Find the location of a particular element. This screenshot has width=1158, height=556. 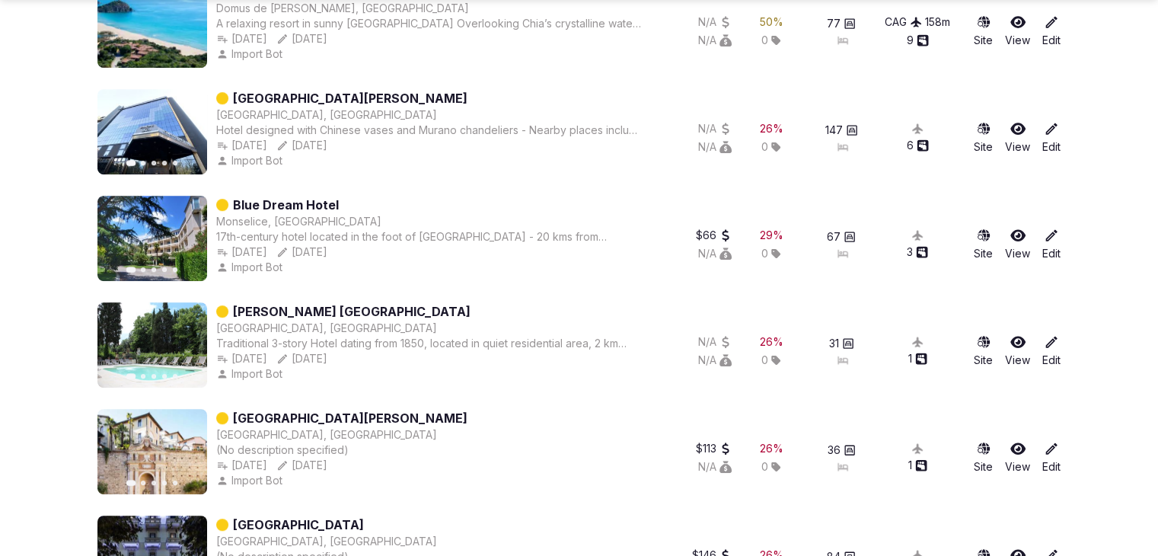

button: CAG is located at coordinates (903, 22).